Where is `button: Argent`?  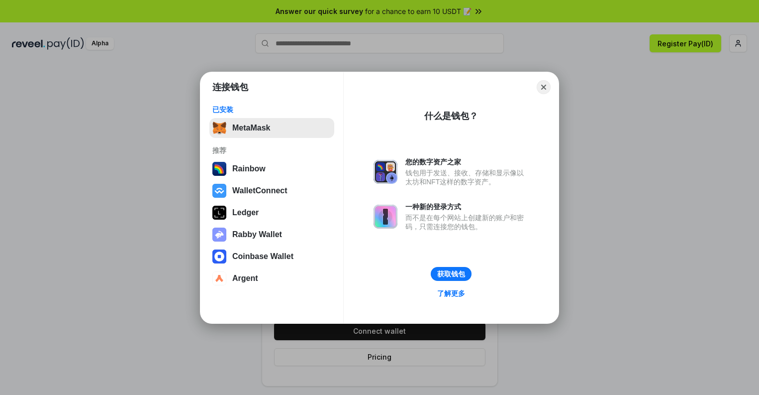
button: Argent is located at coordinates (272, 278).